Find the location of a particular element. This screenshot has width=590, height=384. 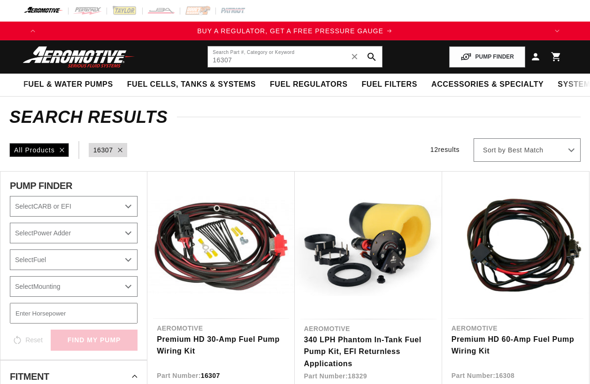

summary: Accessories & Specialty is located at coordinates (487, 84).